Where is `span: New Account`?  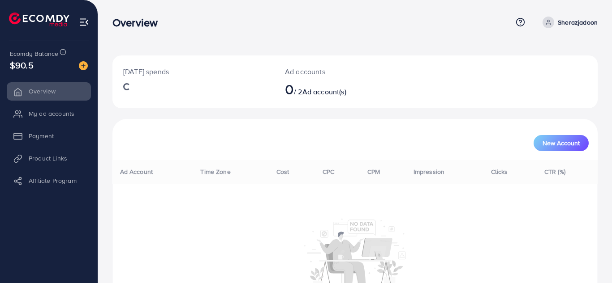 span: New Account is located at coordinates (561, 143).